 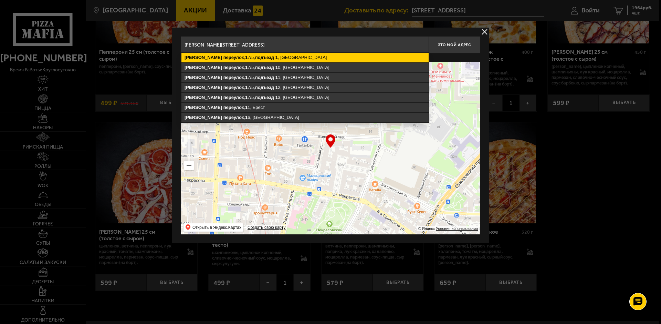 What do you see at coordinates (457, 228) in the screenshot?
I see `a: Условия использования` at bounding box center [457, 228].